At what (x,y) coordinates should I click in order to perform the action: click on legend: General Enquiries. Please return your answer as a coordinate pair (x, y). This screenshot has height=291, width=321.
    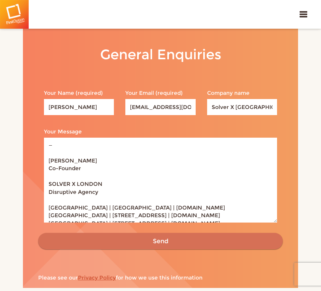
    Looking at the image, I should click on (161, 55).